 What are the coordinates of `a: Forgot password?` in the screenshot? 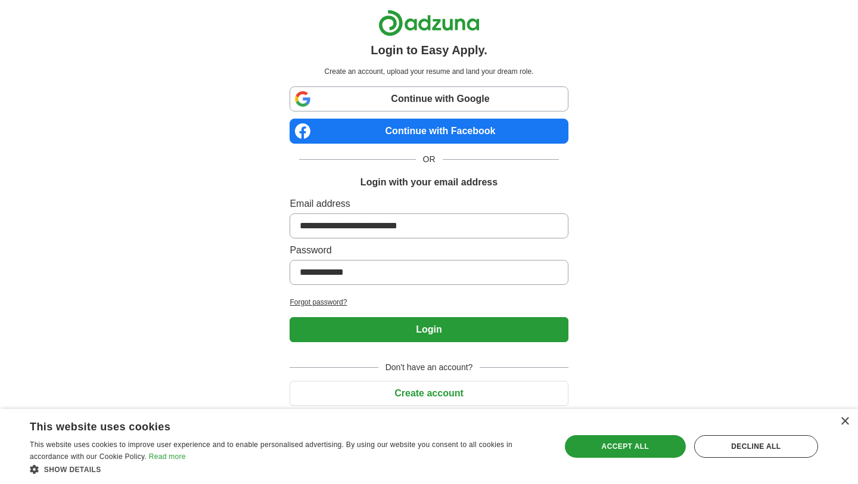 It's located at (428, 302).